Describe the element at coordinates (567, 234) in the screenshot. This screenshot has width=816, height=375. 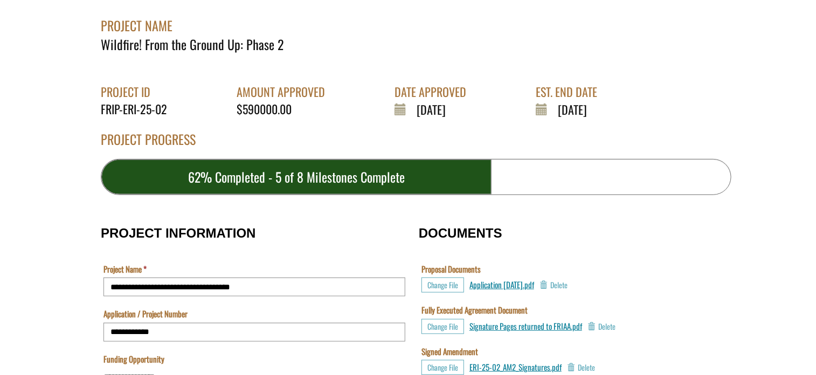
I see `h3: DOCUMENTS` at that location.